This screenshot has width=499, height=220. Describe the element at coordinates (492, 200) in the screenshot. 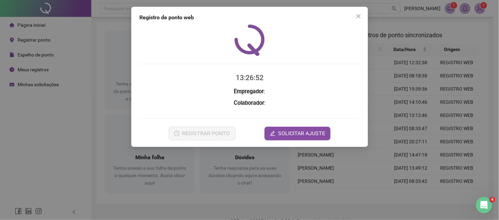

I see `span: 4` at that location.